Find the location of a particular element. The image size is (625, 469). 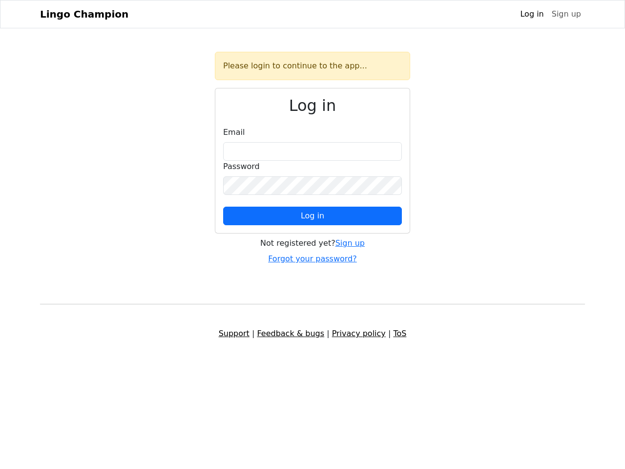

label: Email is located at coordinates (234, 132).